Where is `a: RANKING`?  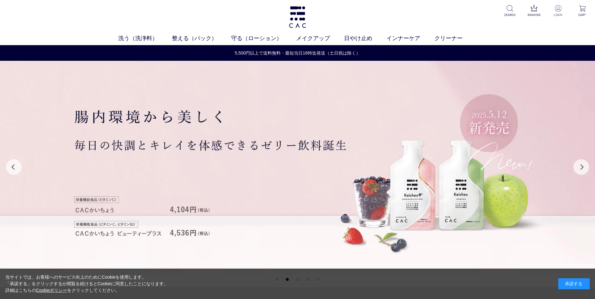 a: RANKING is located at coordinates (534, 11).